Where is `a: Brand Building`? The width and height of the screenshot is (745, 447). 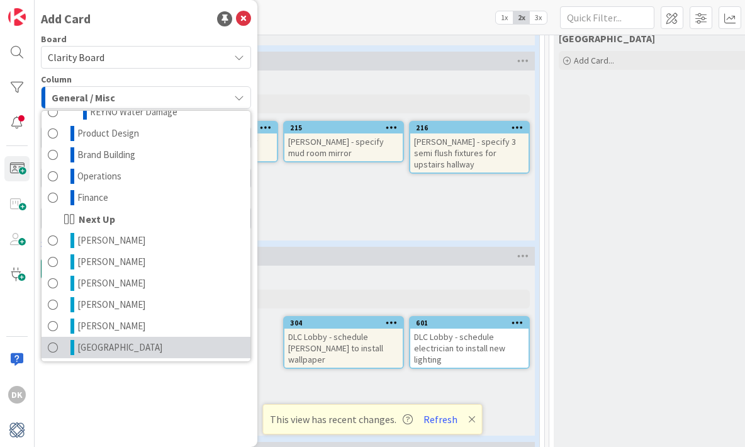
a: Brand Building is located at coordinates (146, 155).